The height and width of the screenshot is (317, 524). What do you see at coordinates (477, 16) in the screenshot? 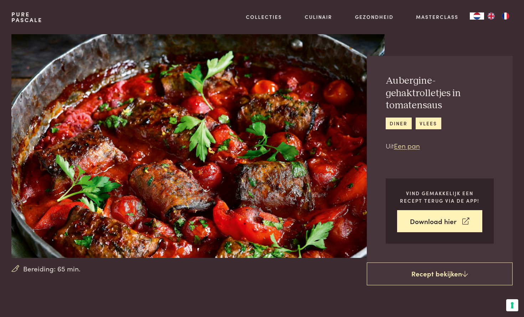
I see `a: NL` at bounding box center [477, 16].